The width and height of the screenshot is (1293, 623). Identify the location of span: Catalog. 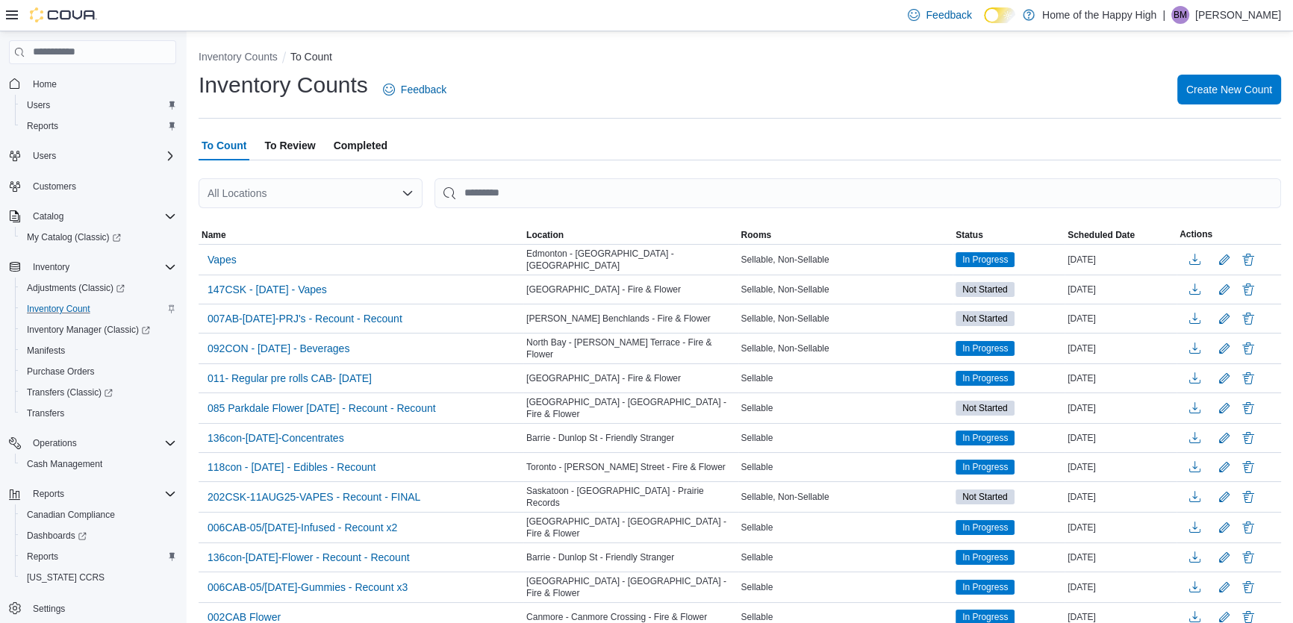
(102, 217).